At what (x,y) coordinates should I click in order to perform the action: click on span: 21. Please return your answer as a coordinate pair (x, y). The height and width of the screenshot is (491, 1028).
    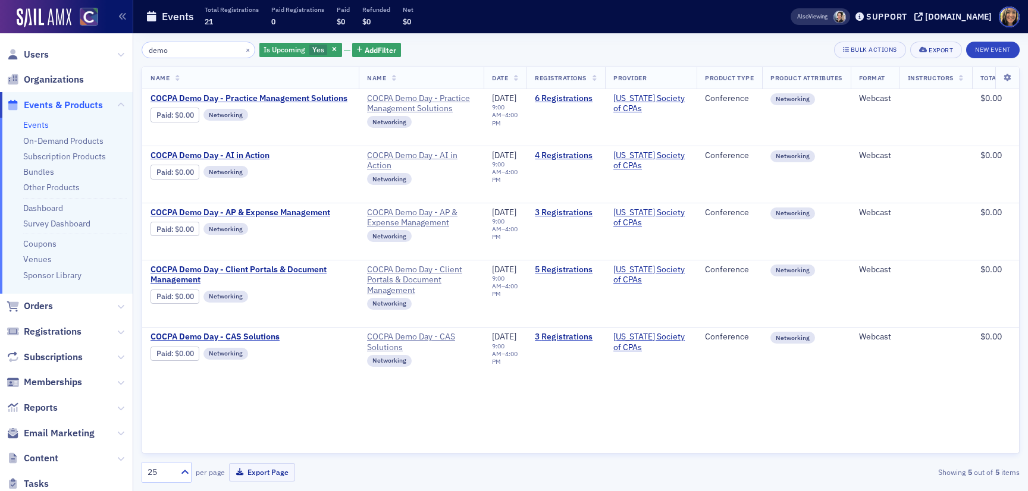
    Looking at the image, I should click on (209, 21).